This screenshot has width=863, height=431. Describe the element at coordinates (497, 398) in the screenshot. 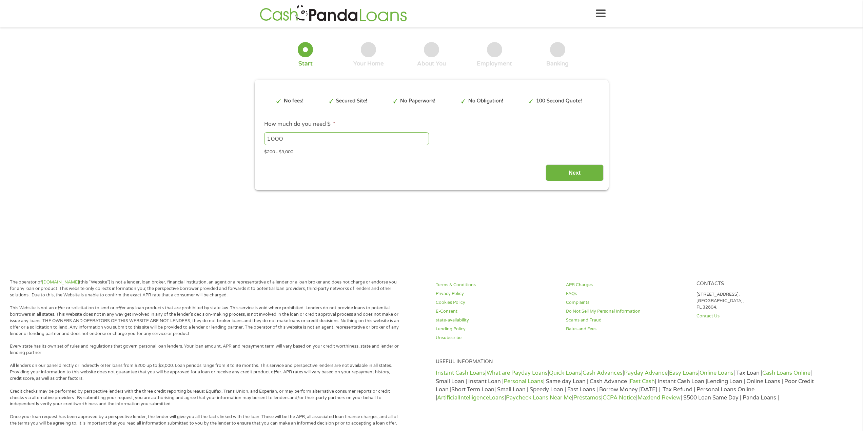

I see `a: Loans` at that location.